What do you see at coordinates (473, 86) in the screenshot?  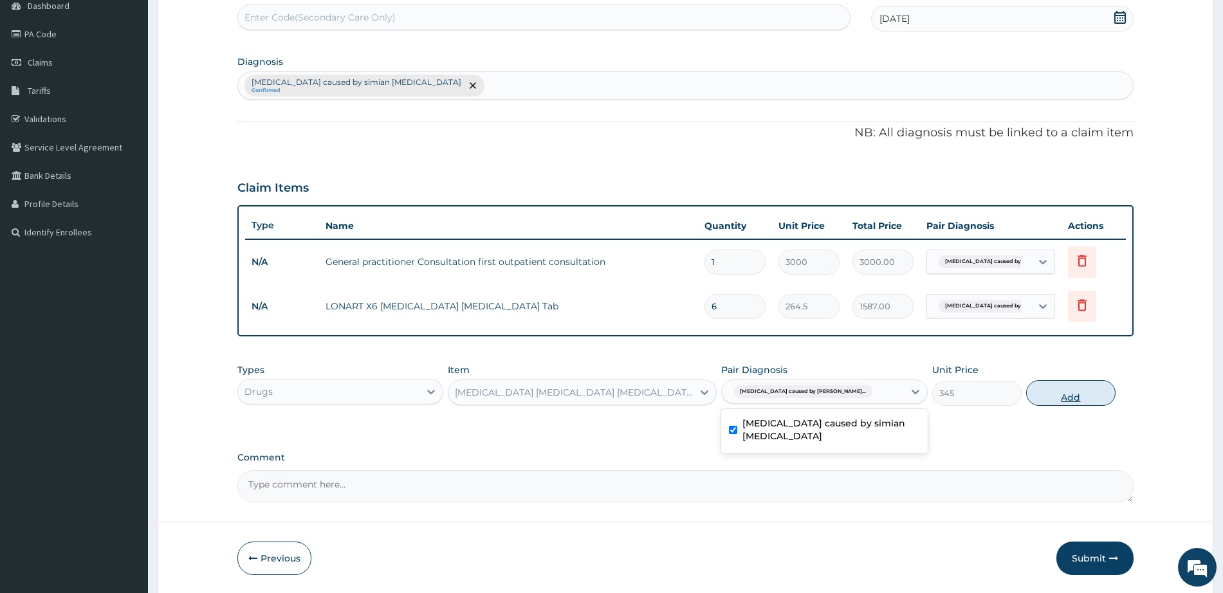 I see `span: remove selection option` at bounding box center [473, 86].